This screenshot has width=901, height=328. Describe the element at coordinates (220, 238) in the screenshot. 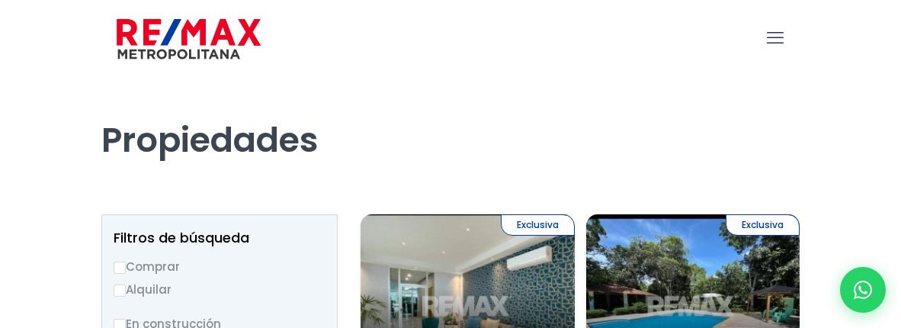

I see `h2: Filtros de búsqueda` at that location.